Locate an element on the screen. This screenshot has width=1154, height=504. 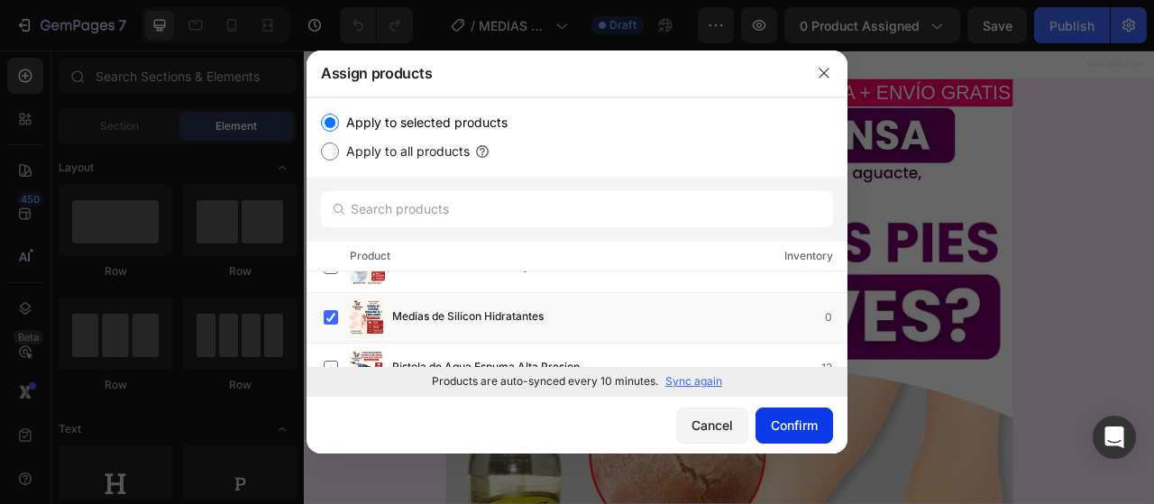
p: Products are auto-synced every 10 minutes. is located at coordinates (544, 381).